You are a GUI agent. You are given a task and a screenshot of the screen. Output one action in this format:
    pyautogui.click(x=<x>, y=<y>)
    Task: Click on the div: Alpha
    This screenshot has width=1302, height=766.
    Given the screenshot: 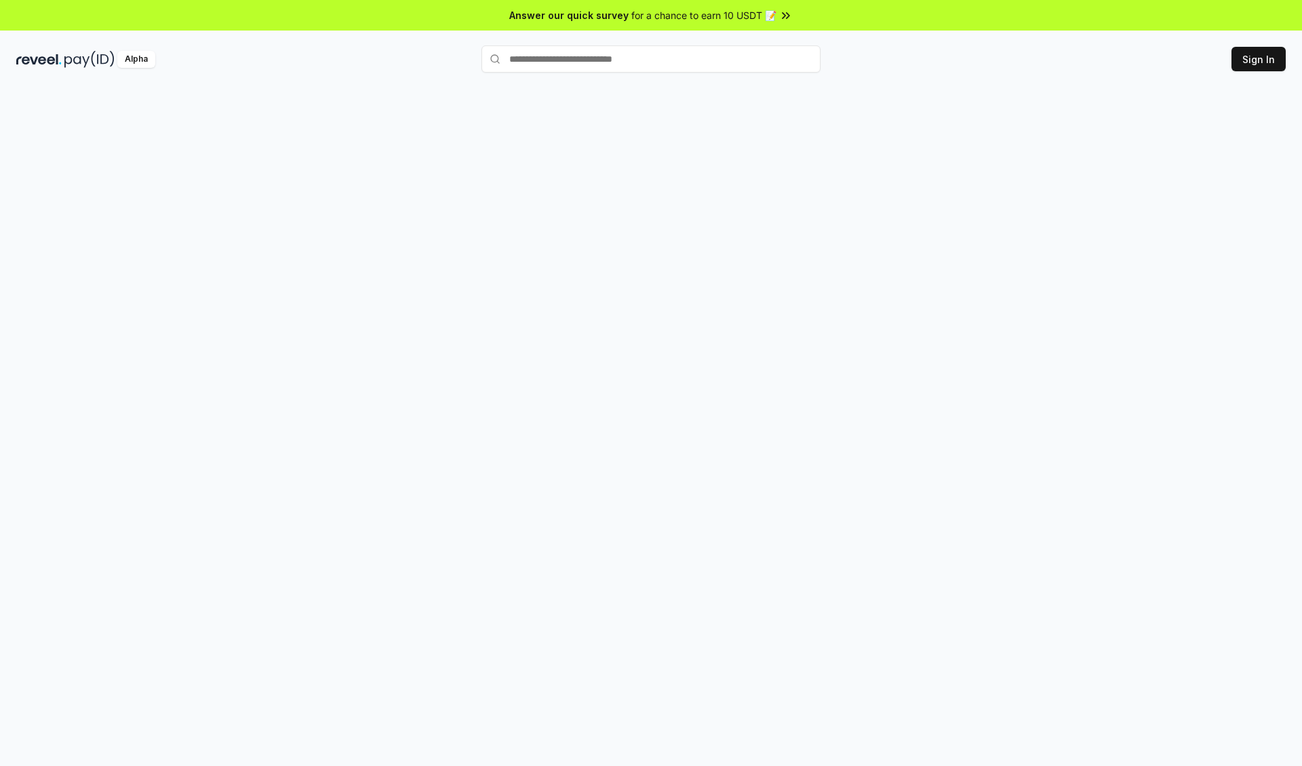 What is the action you would take?
    pyautogui.click(x=136, y=59)
    